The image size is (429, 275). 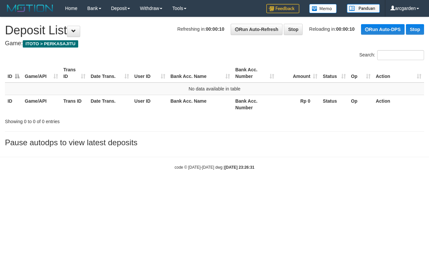 What do you see at coordinates (332, 29) in the screenshot?
I see `span: Reloading in:` at bounding box center [332, 29].